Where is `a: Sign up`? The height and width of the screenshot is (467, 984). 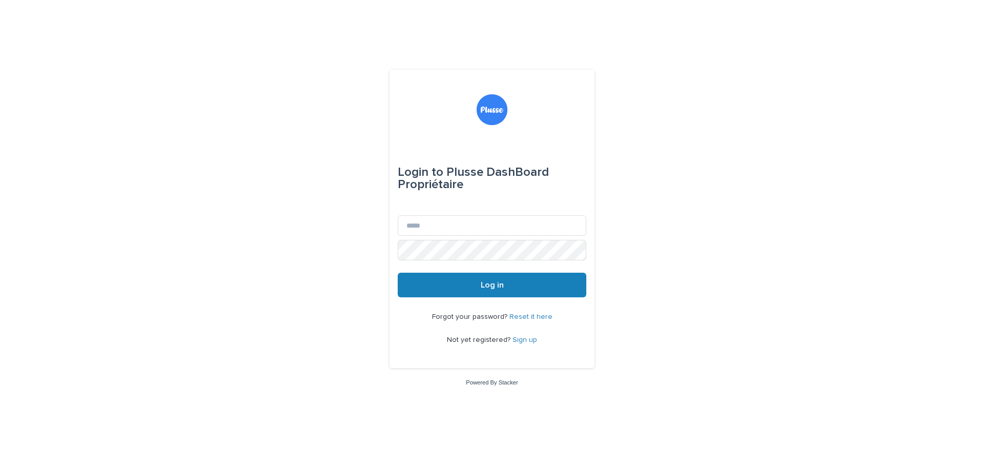
a: Sign up is located at coordinates (525, 340).